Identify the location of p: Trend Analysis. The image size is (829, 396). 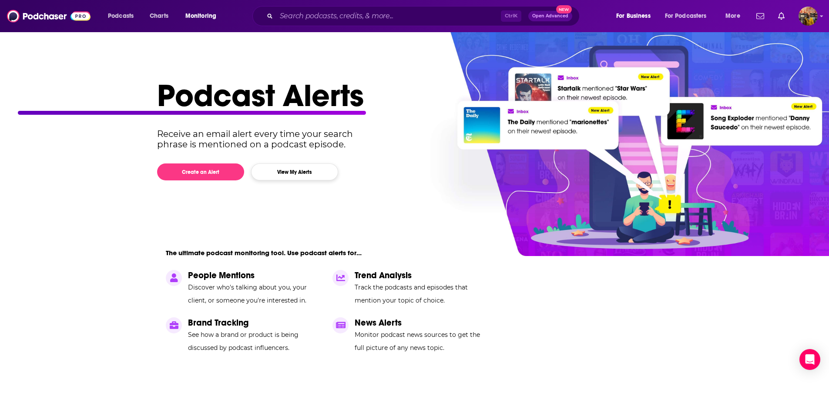
(422, 275).